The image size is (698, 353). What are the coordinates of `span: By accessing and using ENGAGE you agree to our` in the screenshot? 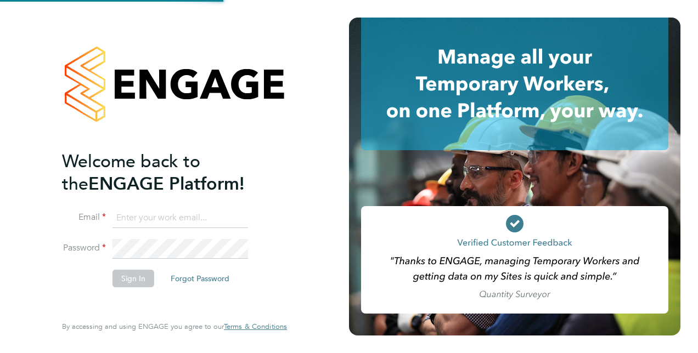 It's located at (174, 326).